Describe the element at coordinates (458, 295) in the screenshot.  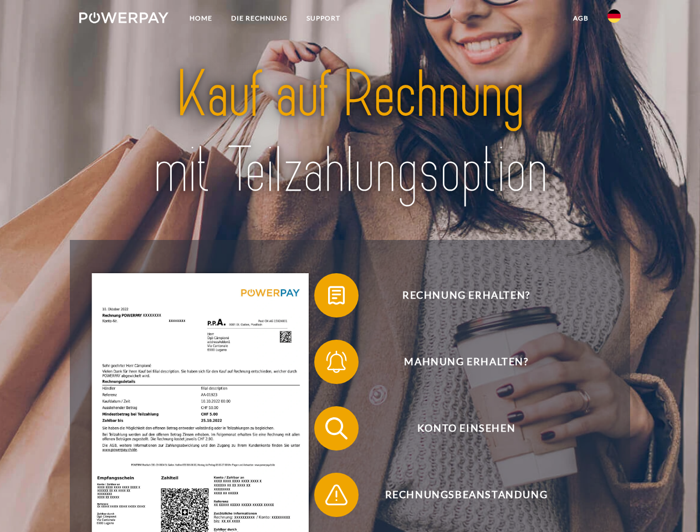
I see `a: Rechnung erhalten?` at that location.